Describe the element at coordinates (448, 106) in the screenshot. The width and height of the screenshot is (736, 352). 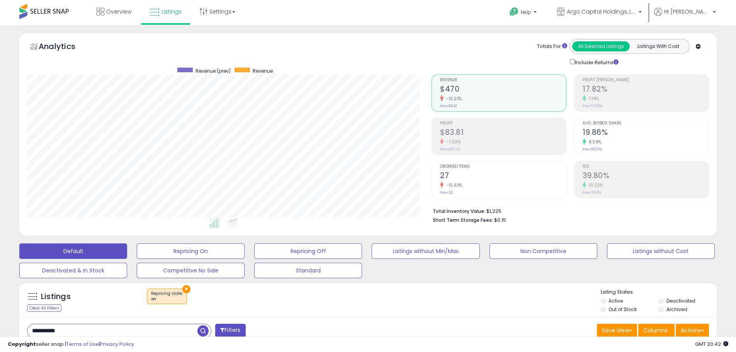
I see `small: Prev: $542` at that location.